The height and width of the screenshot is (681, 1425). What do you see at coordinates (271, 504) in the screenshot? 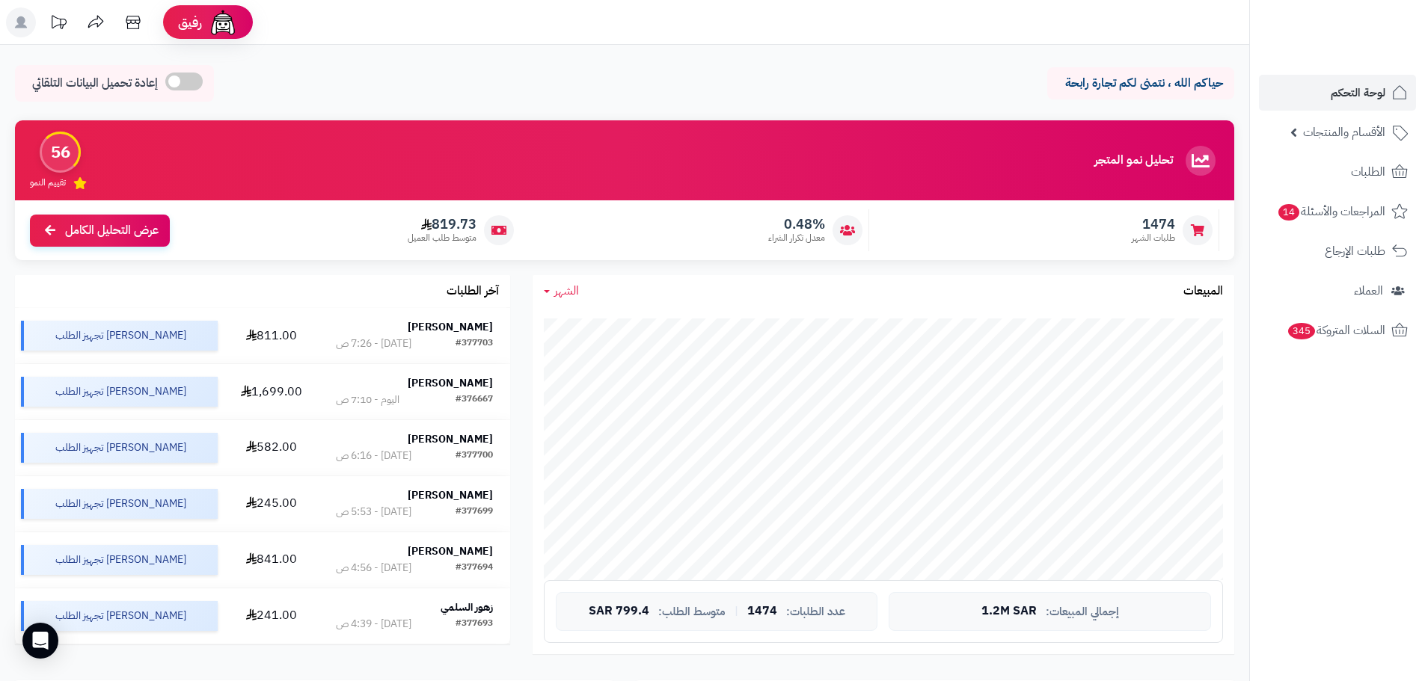
I see `td: 245.00` at bounding box center [271, 504].